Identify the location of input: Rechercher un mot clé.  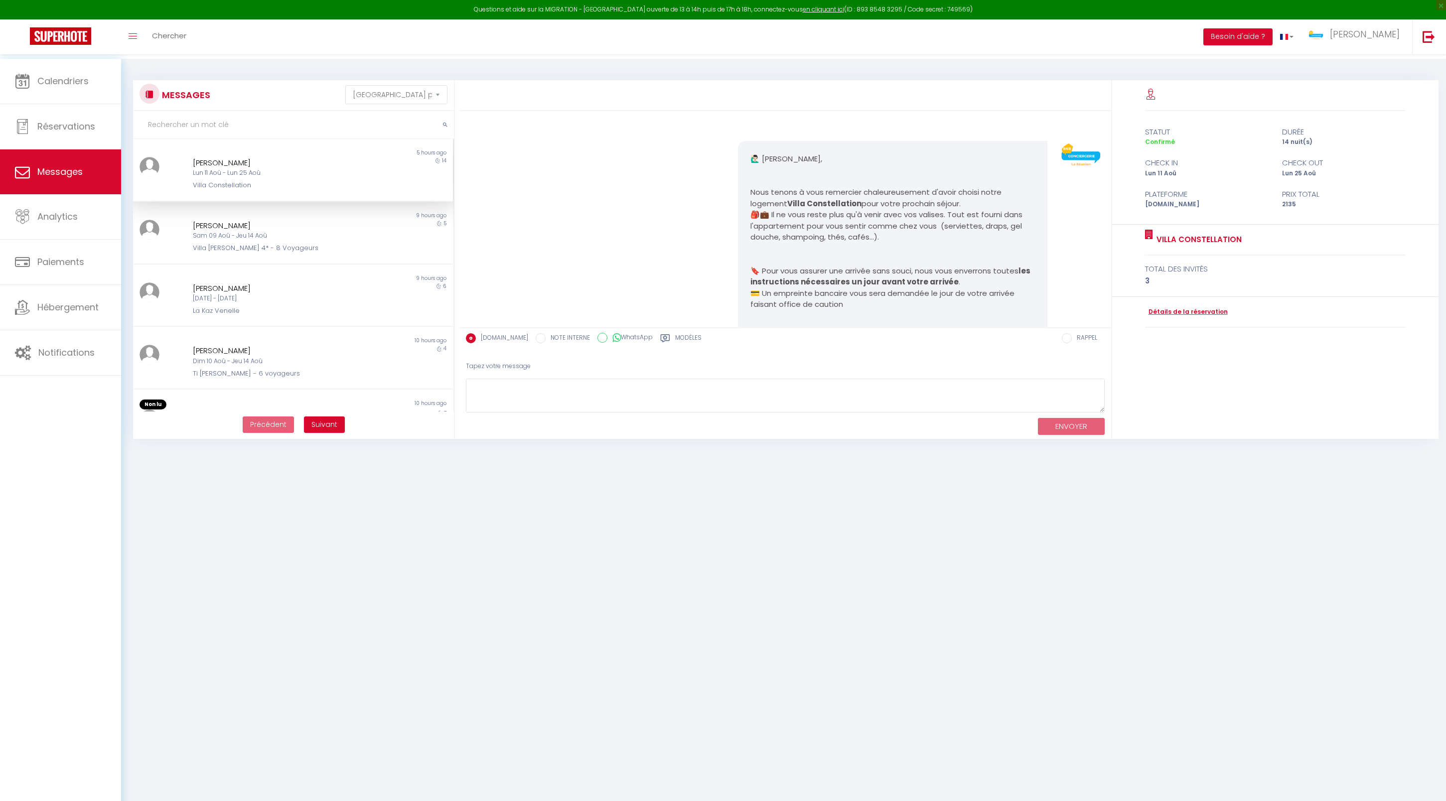
(293, 125).